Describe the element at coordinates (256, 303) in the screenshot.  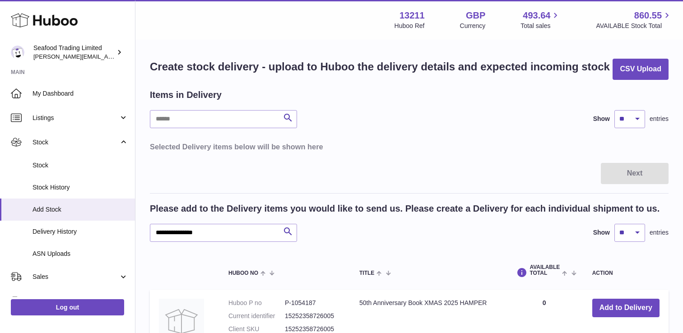
I see `dt: Huboo P no` at that location.